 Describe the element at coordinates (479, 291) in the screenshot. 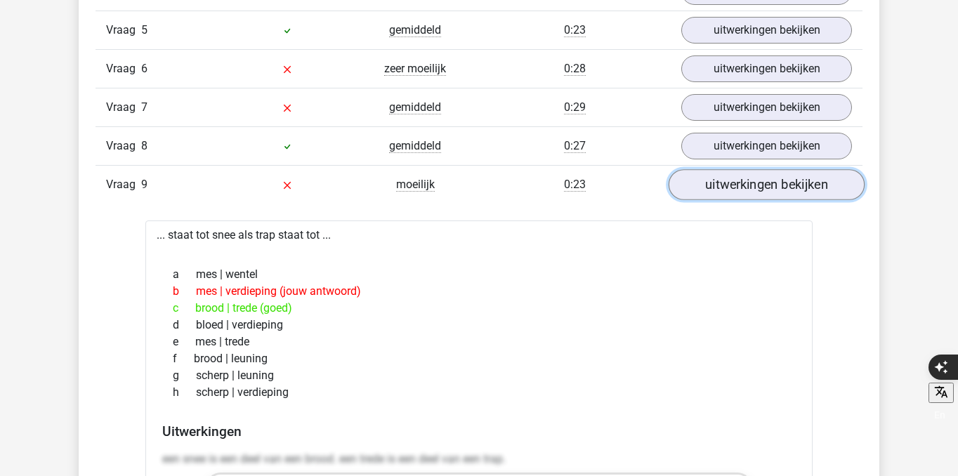

I see `div: mes | verdieping (jouw antwoord)` at that location.